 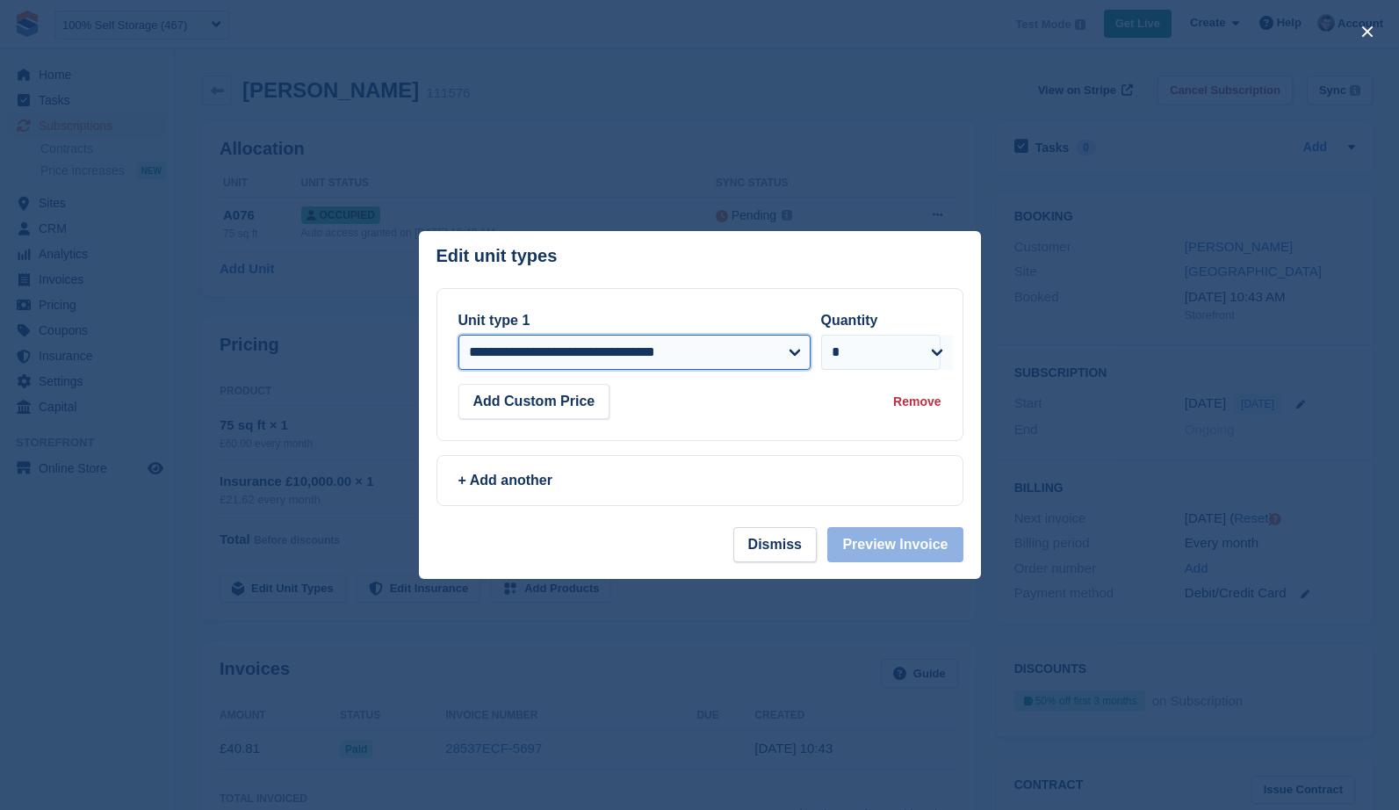 What do you see at coordinates (534, 401) in the screenshot?
I see `button: Add Custom Price` at bounding box center [534, 401].